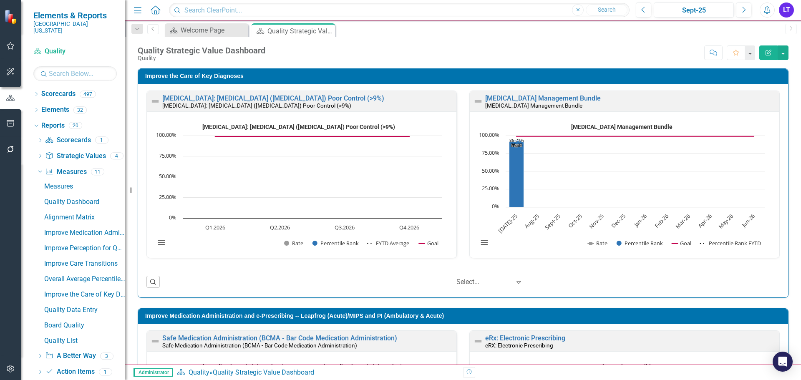 Image resolution: width=801 pixels, height=380 pixels. Describe the element at coordinates (83, 248) in the screenshot. I see `a: Improve Perception for Quality of Care - Employee Opinion Survey (SOMC Enterprise-Wide)` at that location.